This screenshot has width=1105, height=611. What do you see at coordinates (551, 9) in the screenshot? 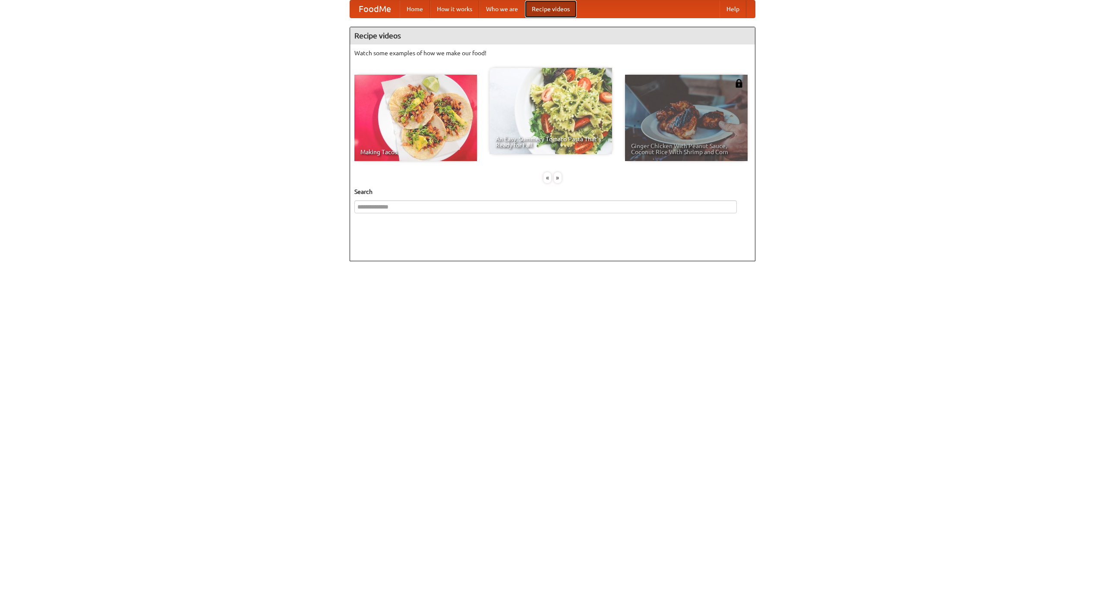
I see `a: Recipe videos` at bounding box center [551, 9].